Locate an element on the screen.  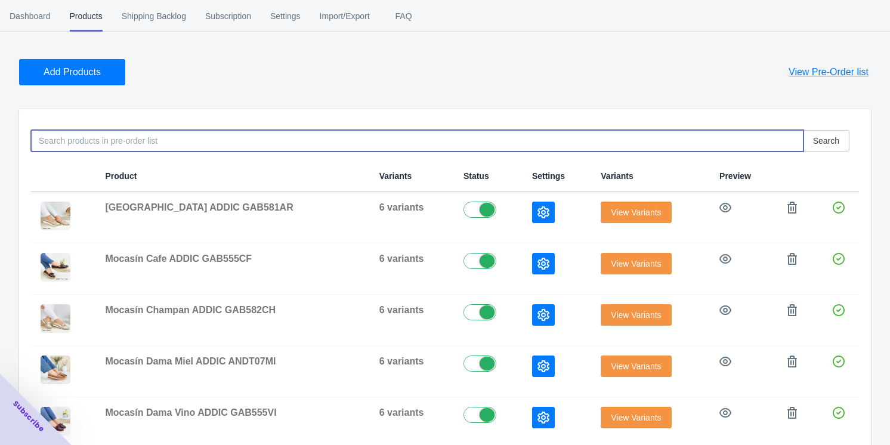
span: Dashboard is located at coordinates (30, 16).